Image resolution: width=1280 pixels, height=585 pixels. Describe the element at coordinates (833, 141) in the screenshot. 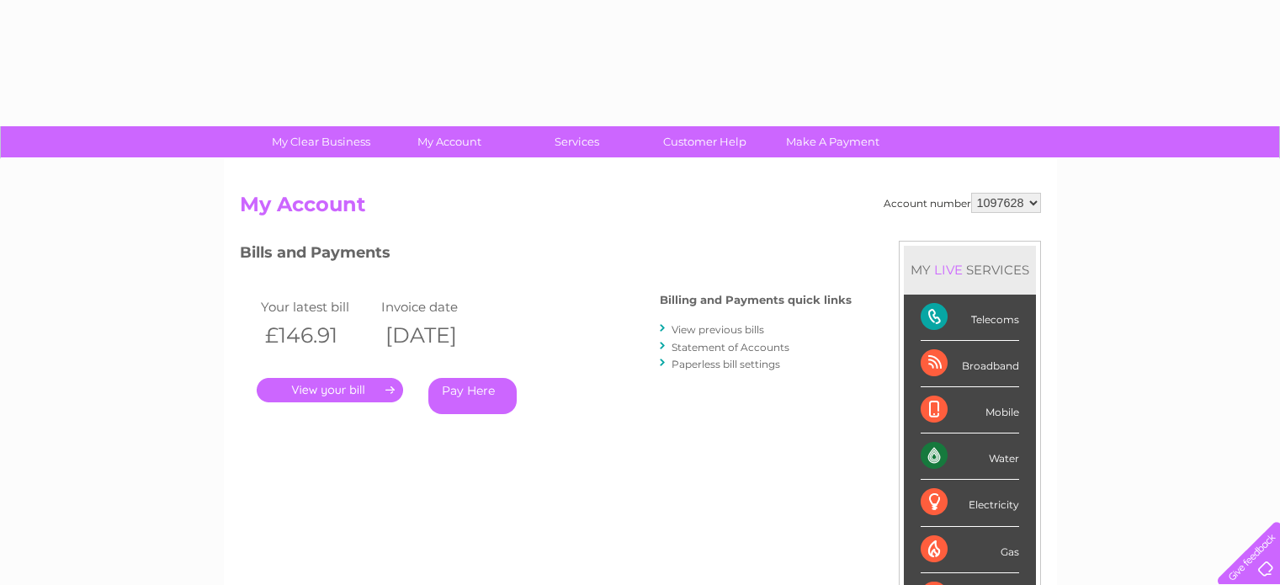

I see `a: Make A Payment` at that location.